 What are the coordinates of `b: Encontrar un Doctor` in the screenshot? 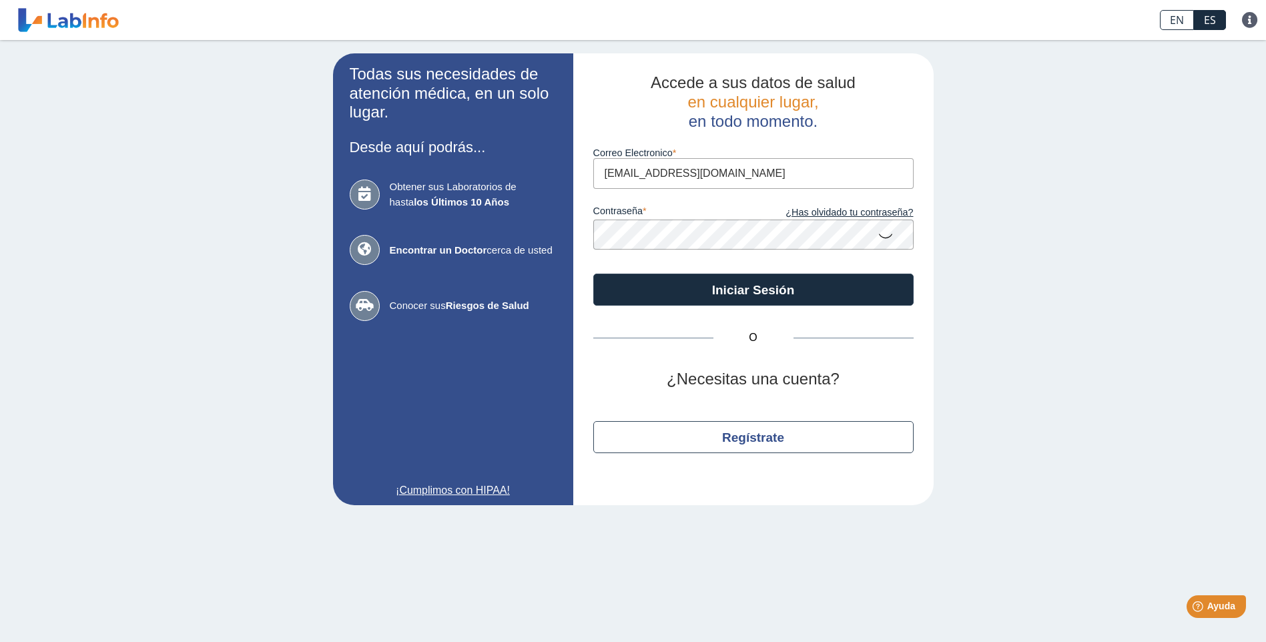 It's located at (439, 250).